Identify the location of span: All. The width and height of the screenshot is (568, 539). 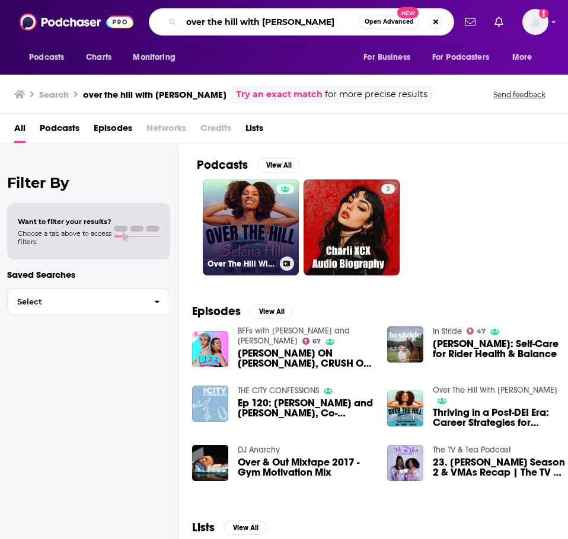
(20, 130).